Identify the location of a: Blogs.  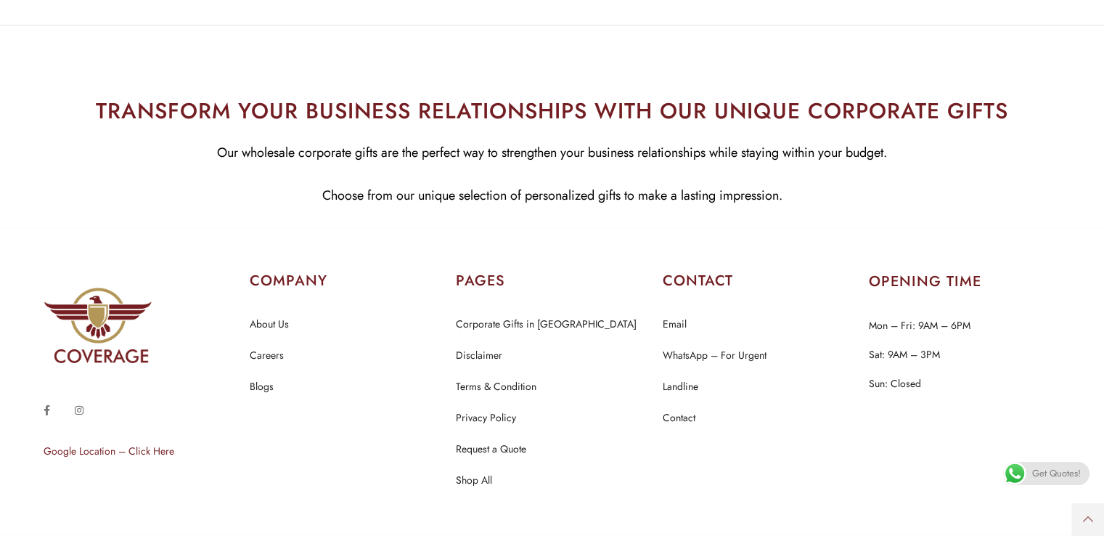
(261, 387).